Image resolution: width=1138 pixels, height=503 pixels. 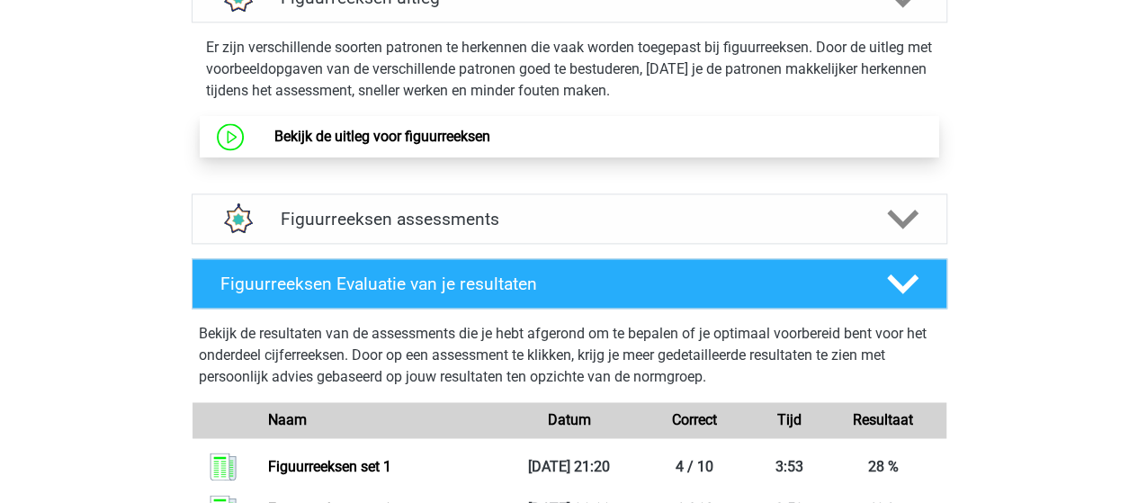 What do you see at coordinates (329, 466) in the screenshot?
I see `a: Figuurreeksen set 1` at bounding box center [329, 466].